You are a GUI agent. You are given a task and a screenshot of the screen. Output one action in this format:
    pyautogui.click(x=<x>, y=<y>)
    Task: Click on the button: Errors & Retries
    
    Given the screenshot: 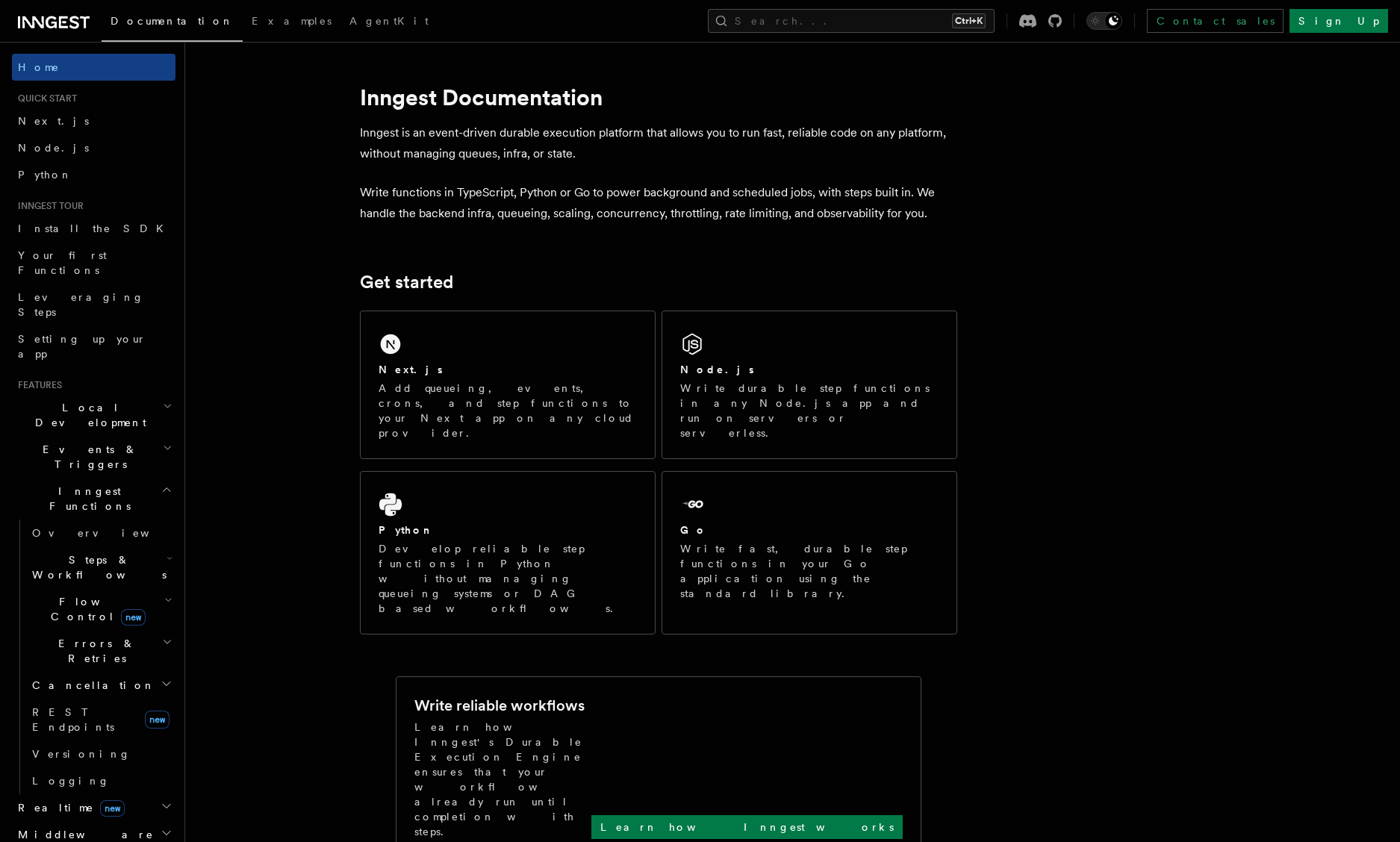 What is the action you would take?
    pyautogui.click(x=101, y=651)
    